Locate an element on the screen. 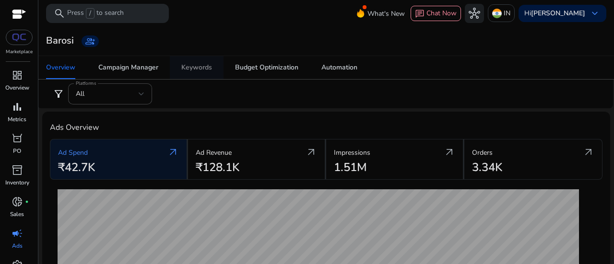 This screenshot has width=614, height=264. span: campaign is located at coordinates (17, 234).